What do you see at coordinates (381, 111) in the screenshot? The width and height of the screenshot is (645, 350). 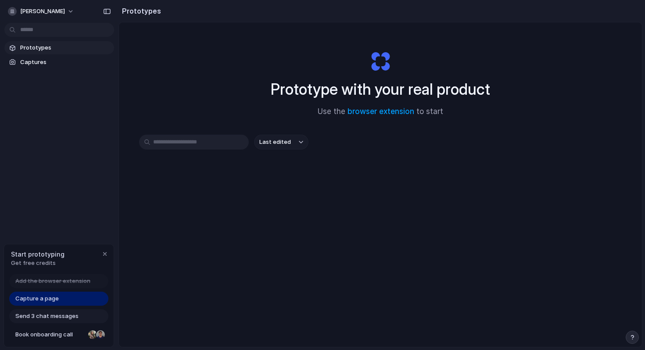 I see `a: browser extension` at bounding box center [381, 111].